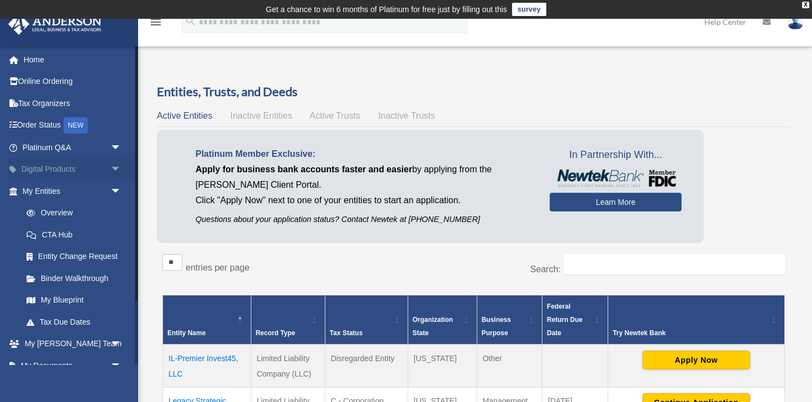  What do you see at coordinates (496, 326) in the screenshot?
I see `span: Business Purpose` at bounding box center [496, 326].